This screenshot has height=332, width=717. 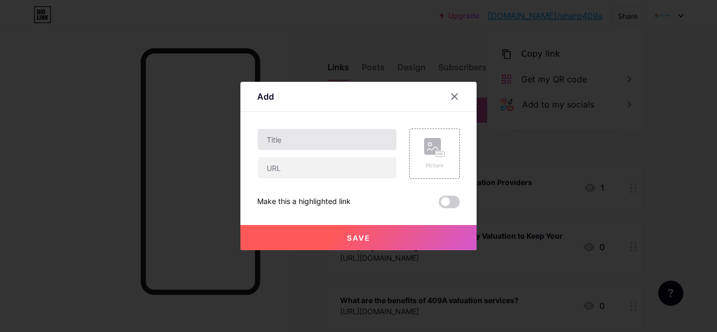 What do you see at coordinates (358, 238) in the screenshot?
I see `button: Save` at bounding box center [358, 238].